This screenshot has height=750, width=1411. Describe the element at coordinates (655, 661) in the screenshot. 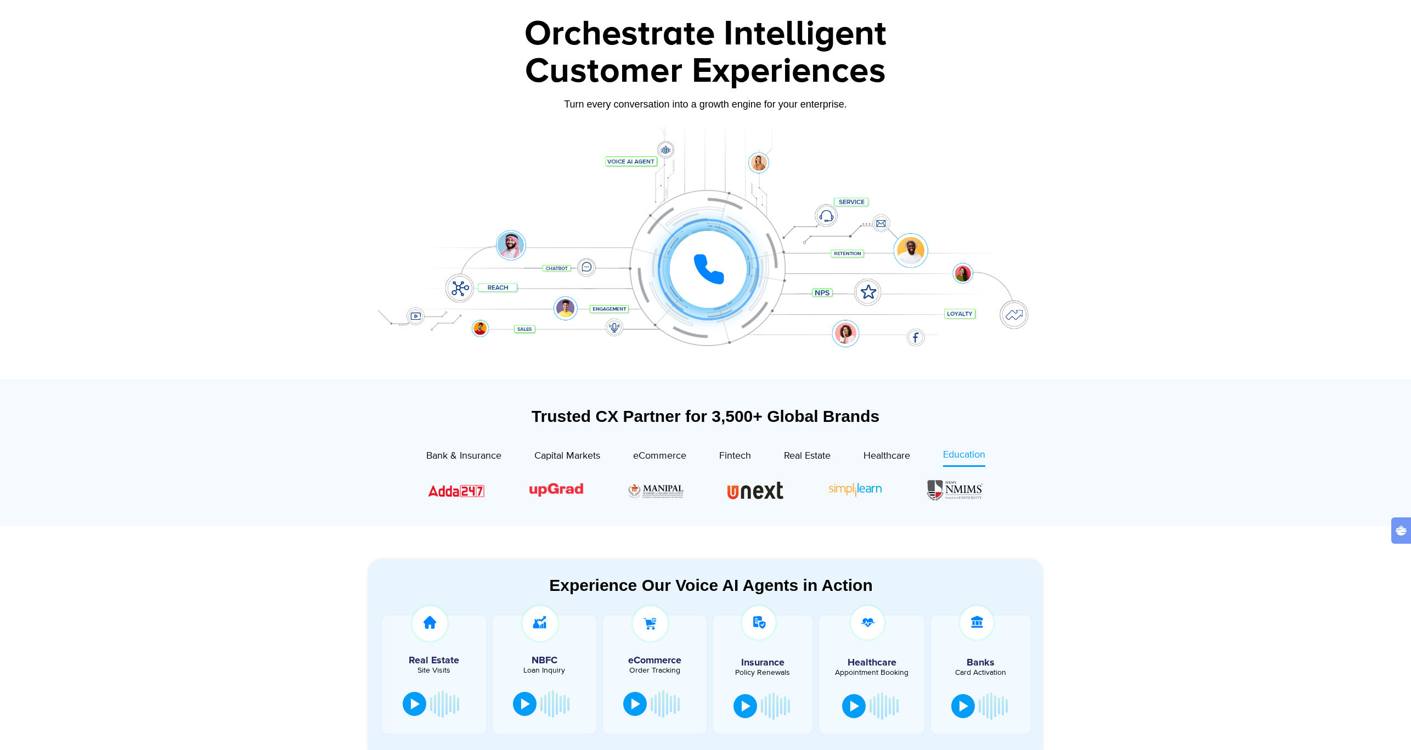

I see `h5: eCommerce` at that location.